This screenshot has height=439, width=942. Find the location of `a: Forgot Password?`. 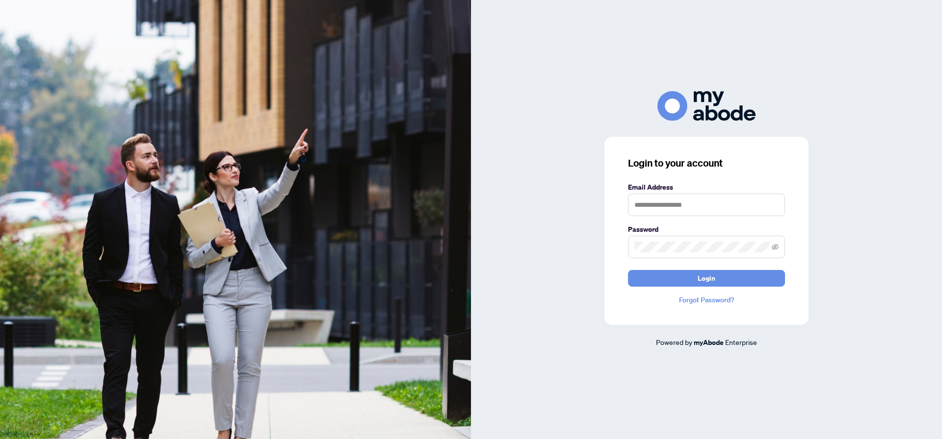

a: Forgot Password? is located at coordinates (706, 300).